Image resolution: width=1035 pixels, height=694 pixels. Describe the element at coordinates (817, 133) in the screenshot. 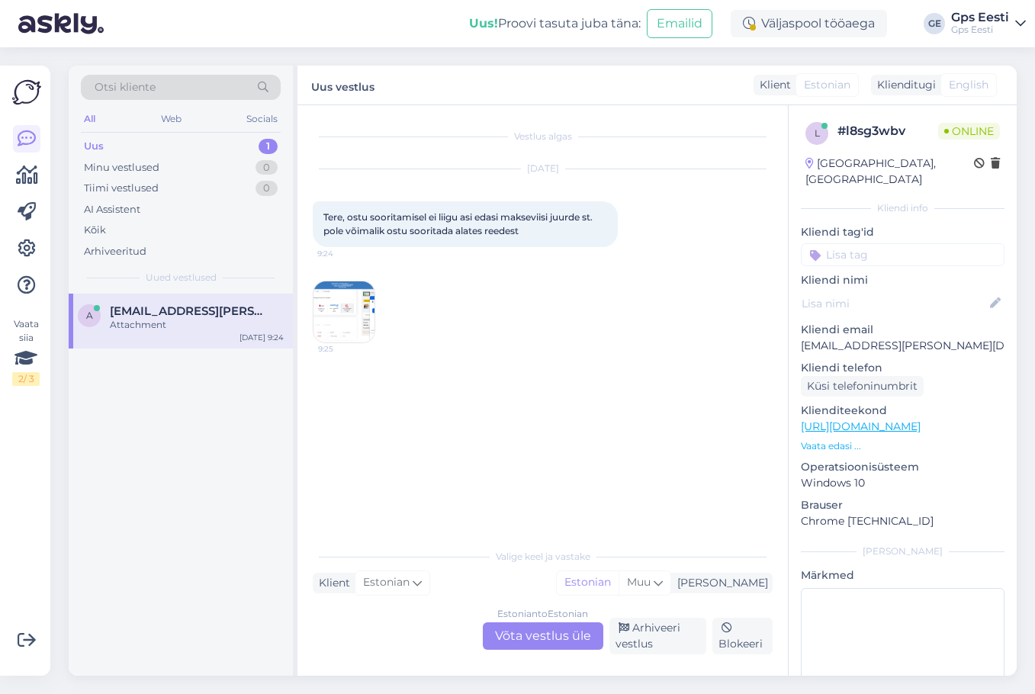

I see `span: l` at that location.